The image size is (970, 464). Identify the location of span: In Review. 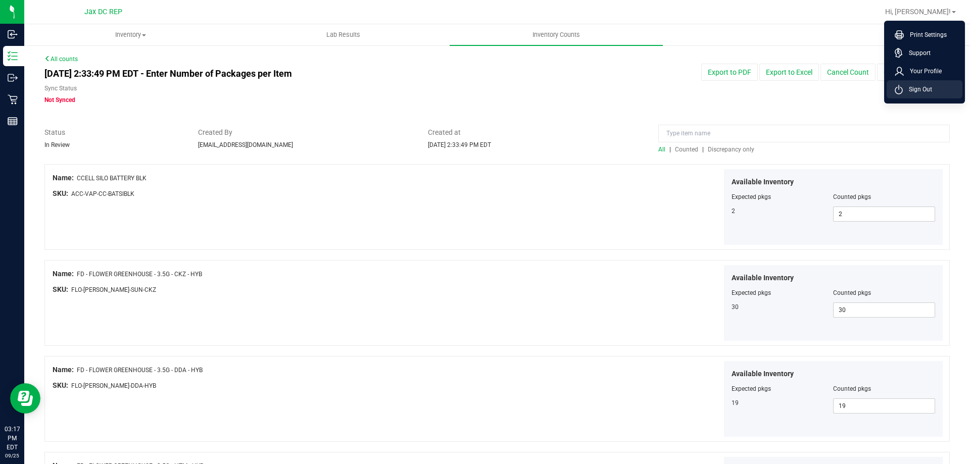
(57, 145).